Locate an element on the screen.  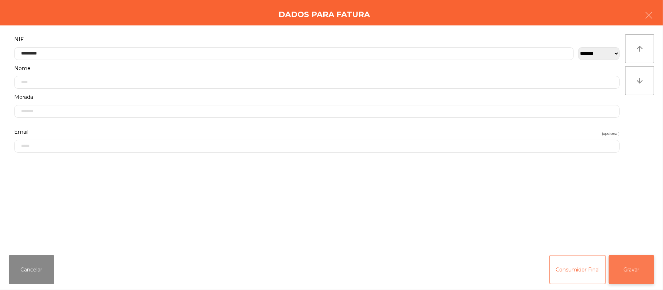
h4: Dados para Fatura is located at coordinates (324, 15).